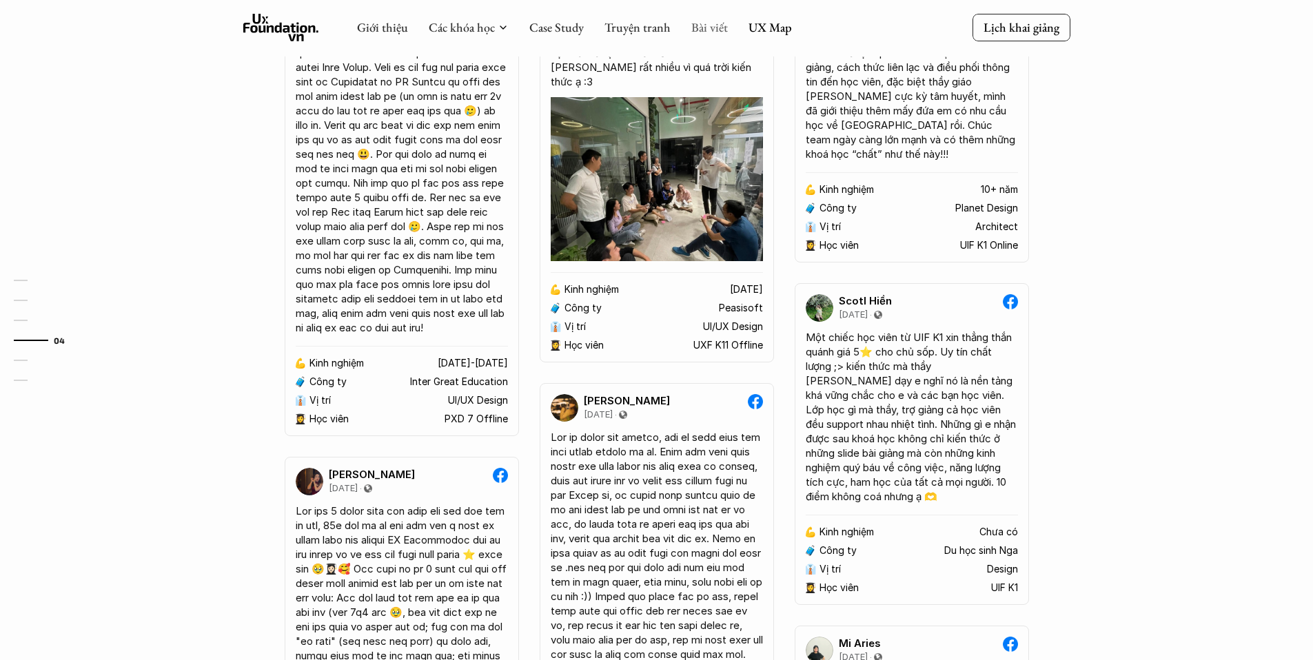 The height and width of the screenshot is (660, 1313). What do you see at coordinates (989, 245) in the screenshot?
I see `p: UIF K1 Online` at bounding box center [989, 245].